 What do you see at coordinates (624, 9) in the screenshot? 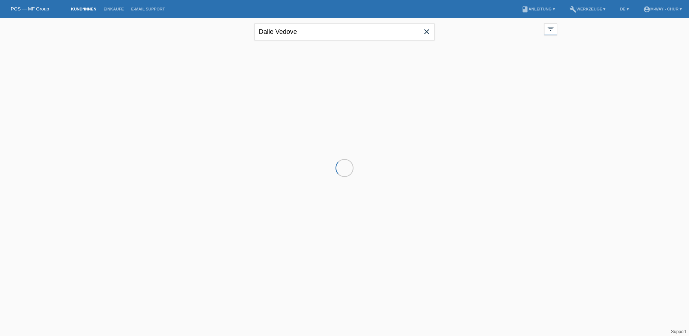
I see `a: DE ▾` at bounding box center [624, 9].